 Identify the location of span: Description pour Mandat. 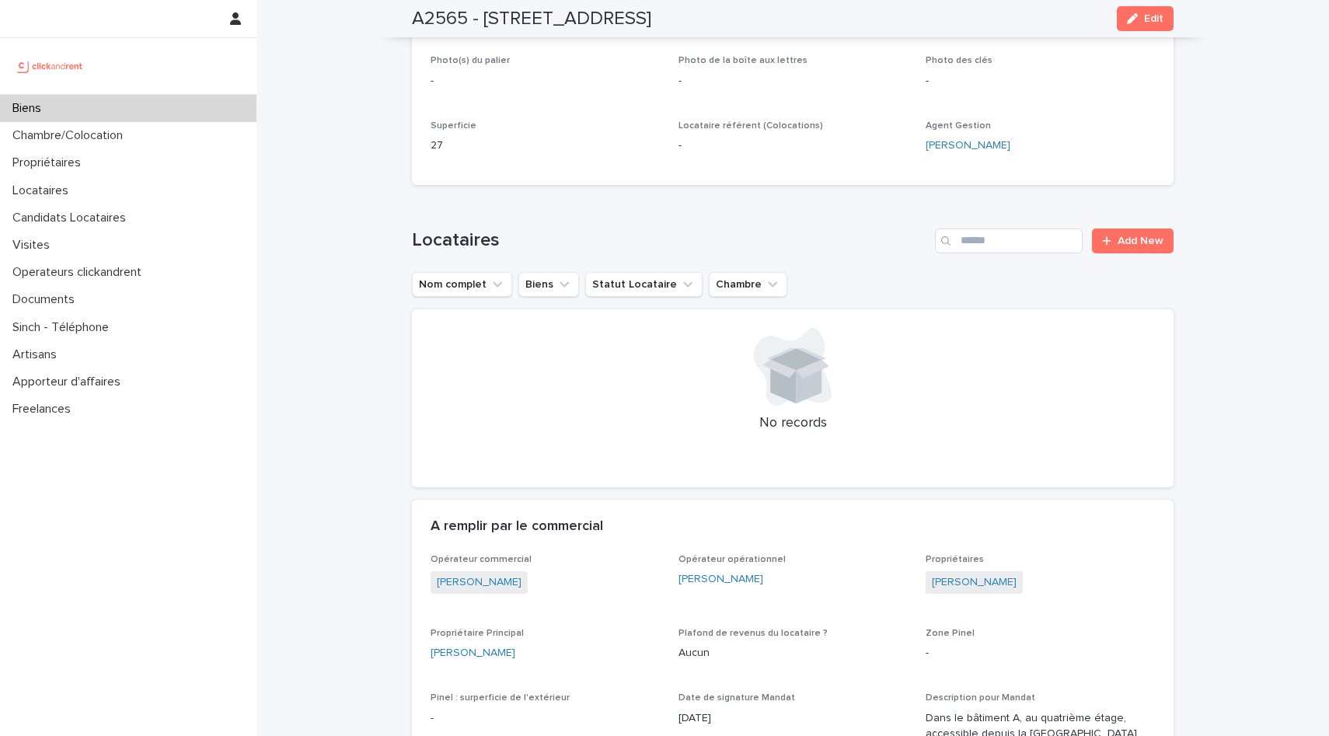
(980, 698).